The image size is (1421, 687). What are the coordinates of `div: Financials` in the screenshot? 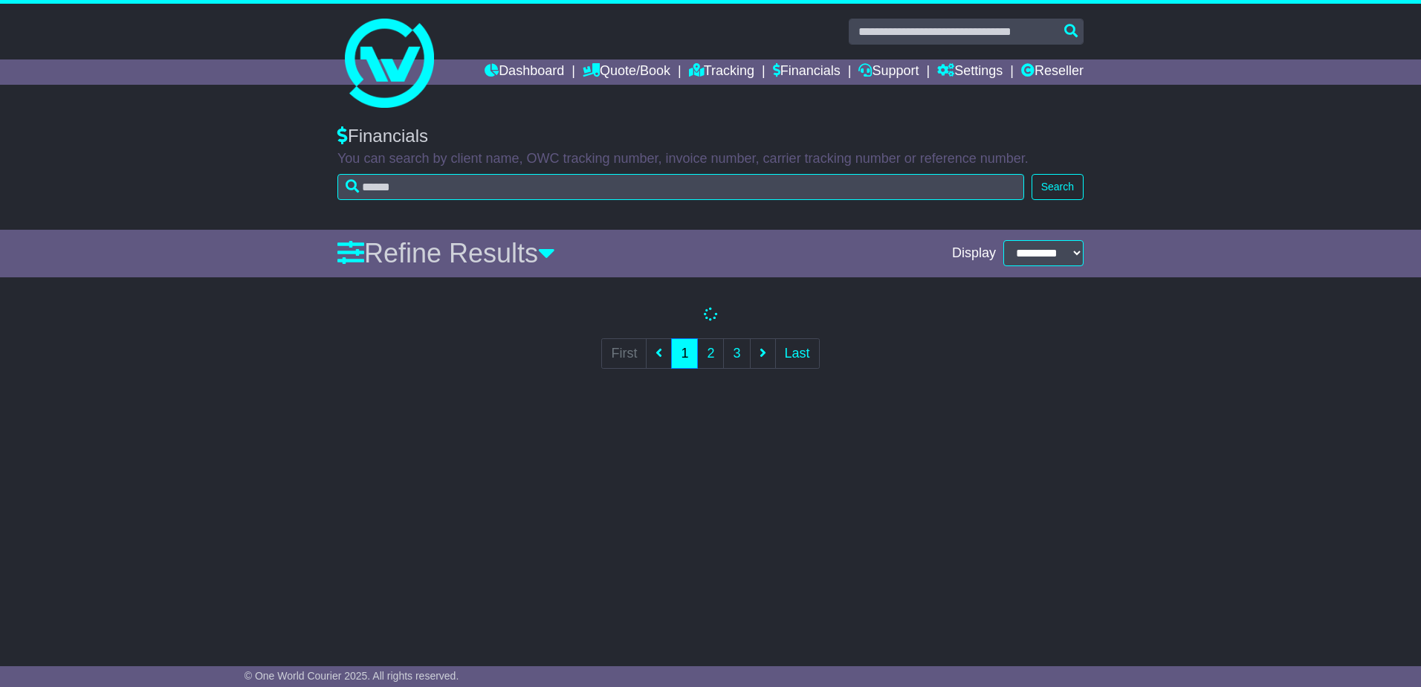 It's located at (711, 136).